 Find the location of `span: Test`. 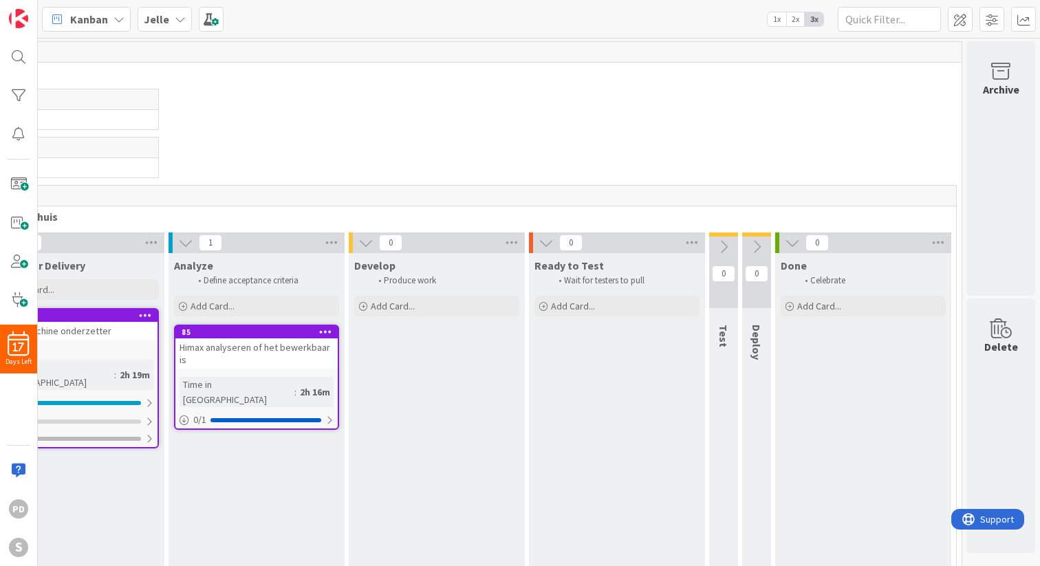

span: Test is located at coordinates (724, 336).